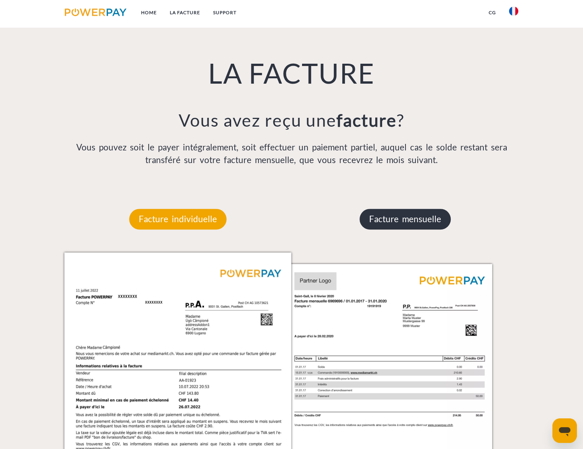 The width and height of the screenshot is (583, 449). Describe the element at coordinates (492, 13) in the screenshot. I see `a: CG` at that location.